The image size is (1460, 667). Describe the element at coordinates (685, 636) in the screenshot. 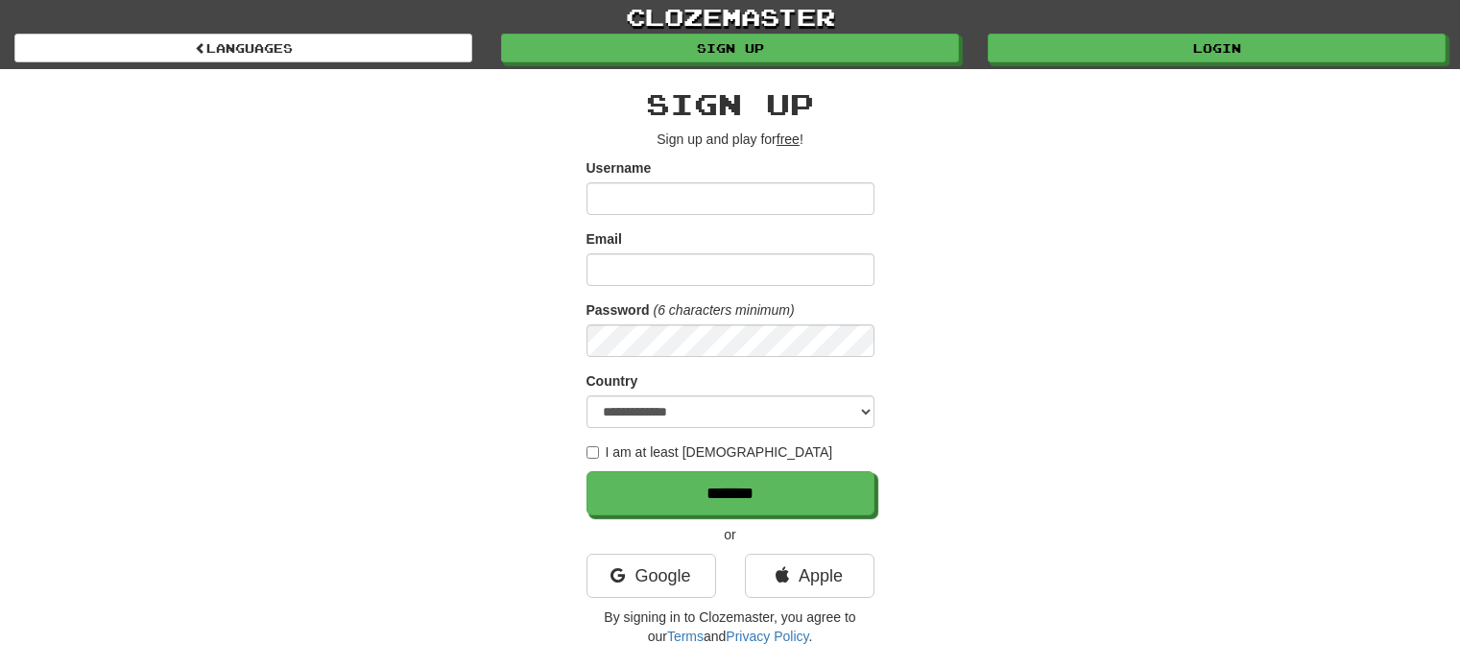

I see `a: Terms` at that location.